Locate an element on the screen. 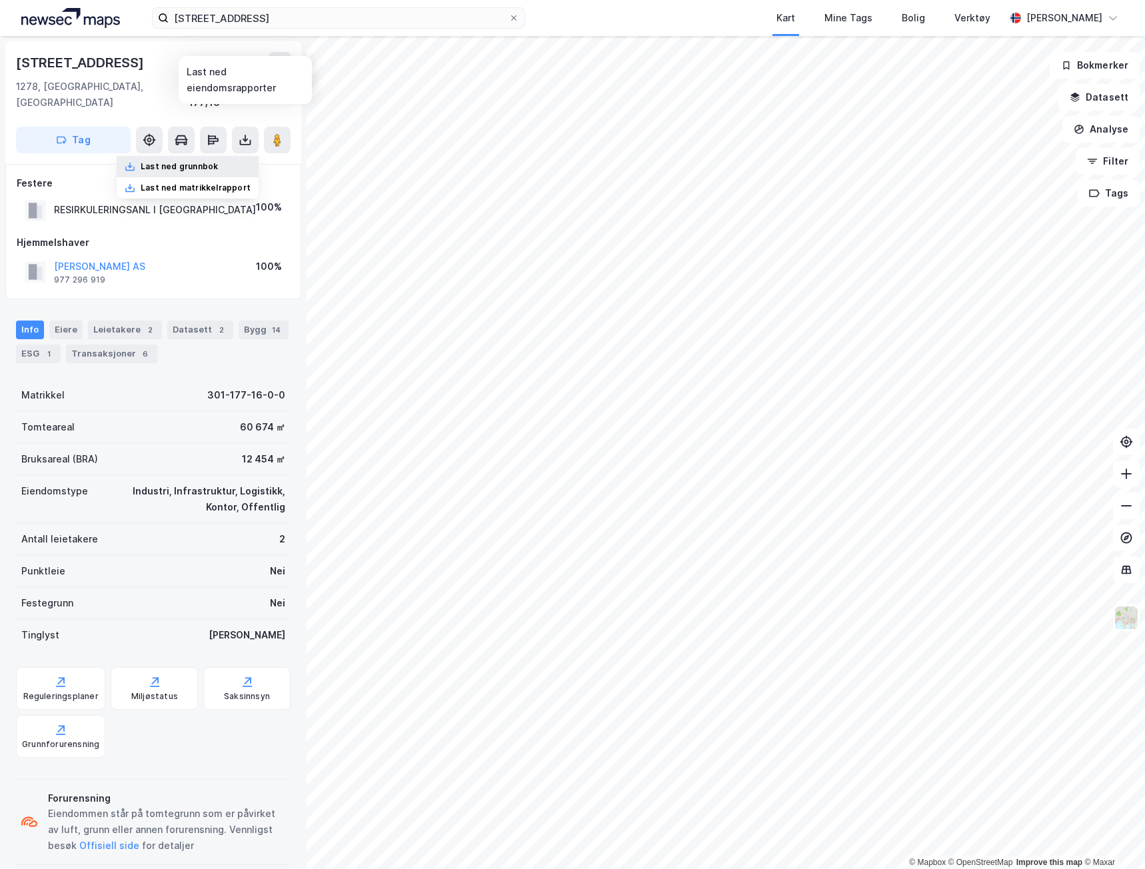  div: 301-177-16-0-0 is located at coordinates (246, 395).